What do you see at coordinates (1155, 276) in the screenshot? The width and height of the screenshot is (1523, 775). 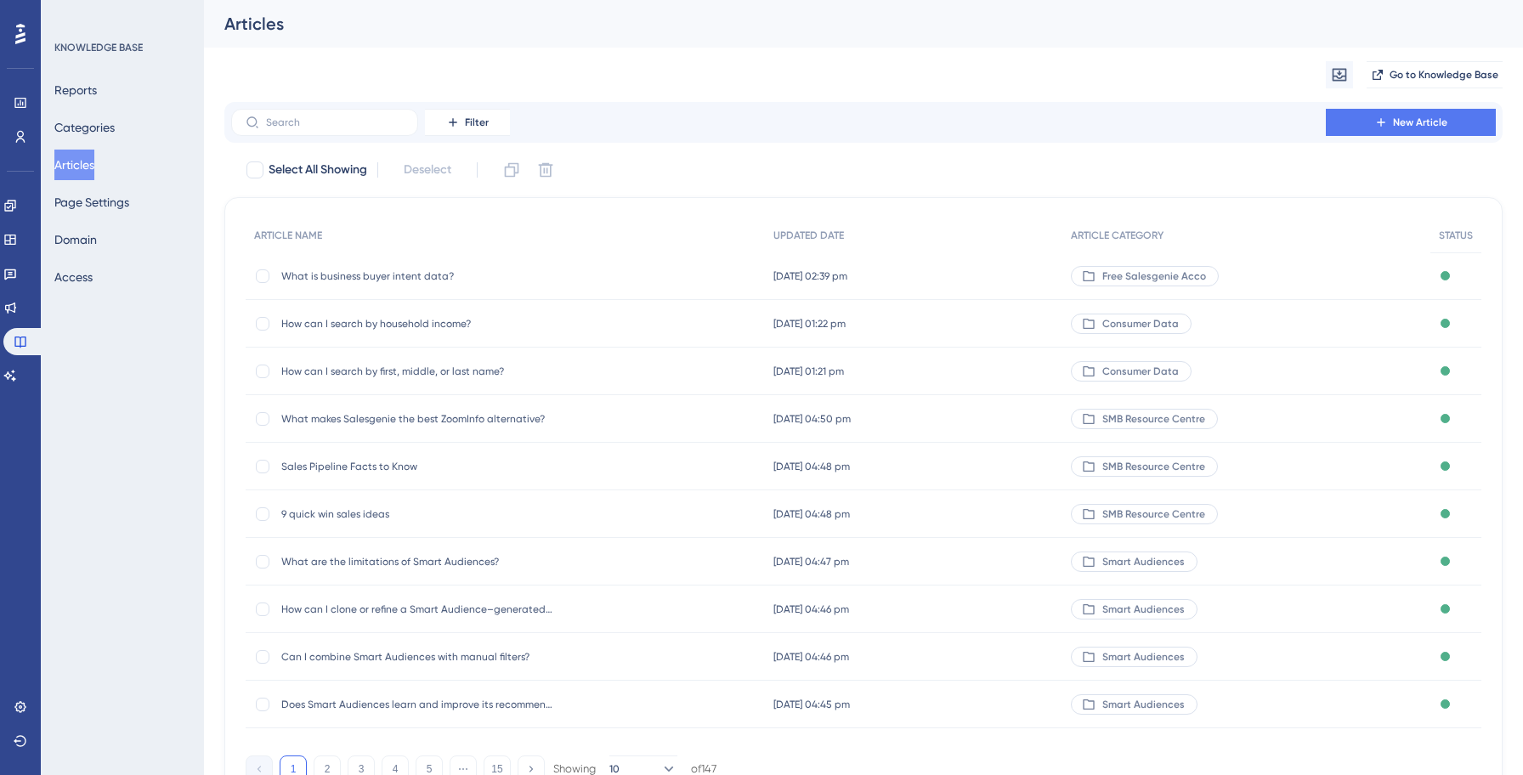 I see `span: Free Salesgenie Acco` at bounding box center [1155, 276].